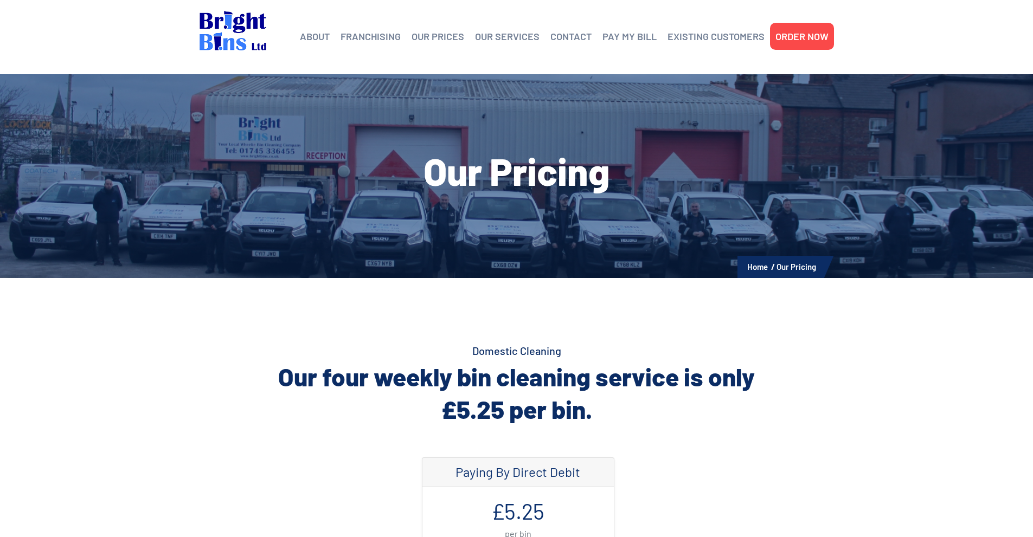  I want to click on a: FRANCHISING, so click(370, 36).